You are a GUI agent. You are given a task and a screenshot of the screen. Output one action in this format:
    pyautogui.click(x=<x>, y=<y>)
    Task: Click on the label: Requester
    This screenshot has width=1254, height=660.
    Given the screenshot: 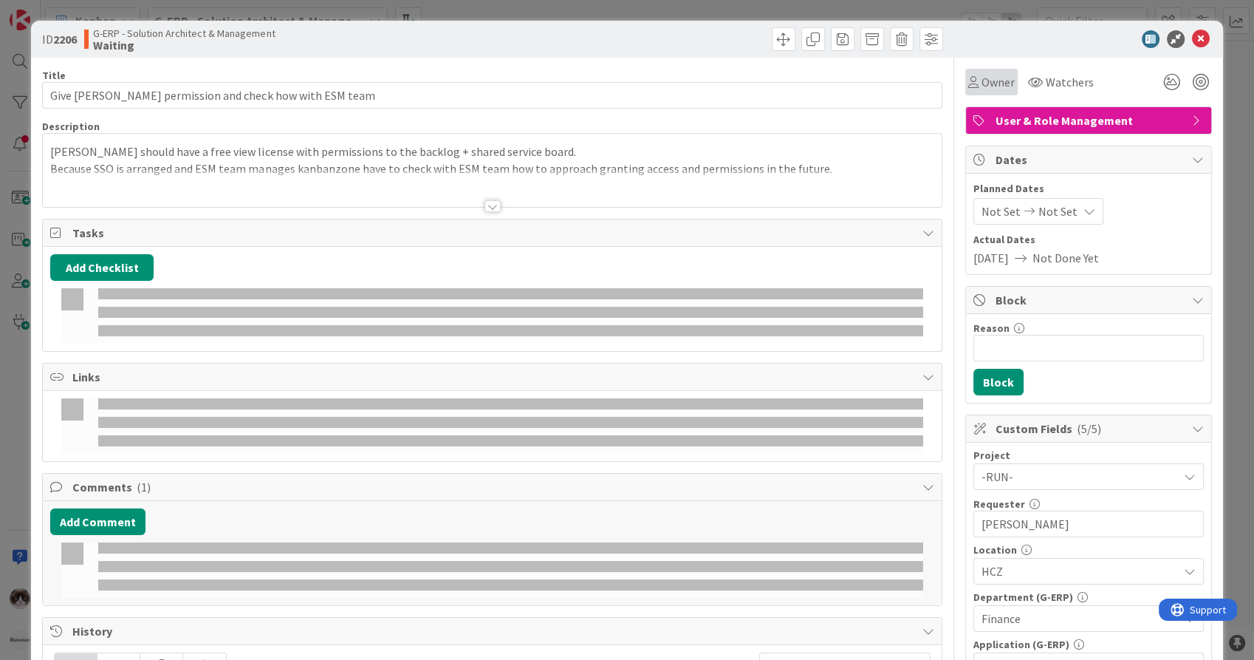 What is the action you would take?
    pyautogui.click(x=999, y=504)
    